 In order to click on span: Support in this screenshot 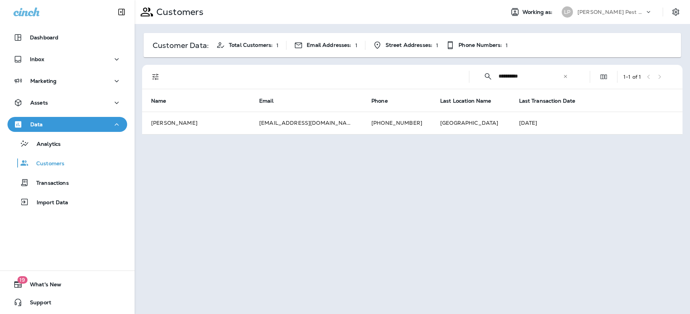, I will do `click(37, 303)`.